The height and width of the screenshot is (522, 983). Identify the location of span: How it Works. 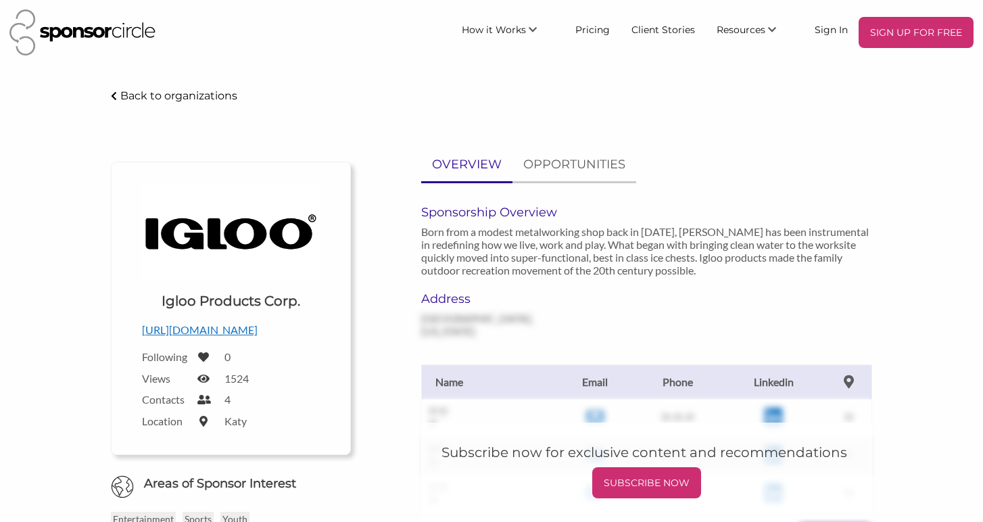
(494, 30).